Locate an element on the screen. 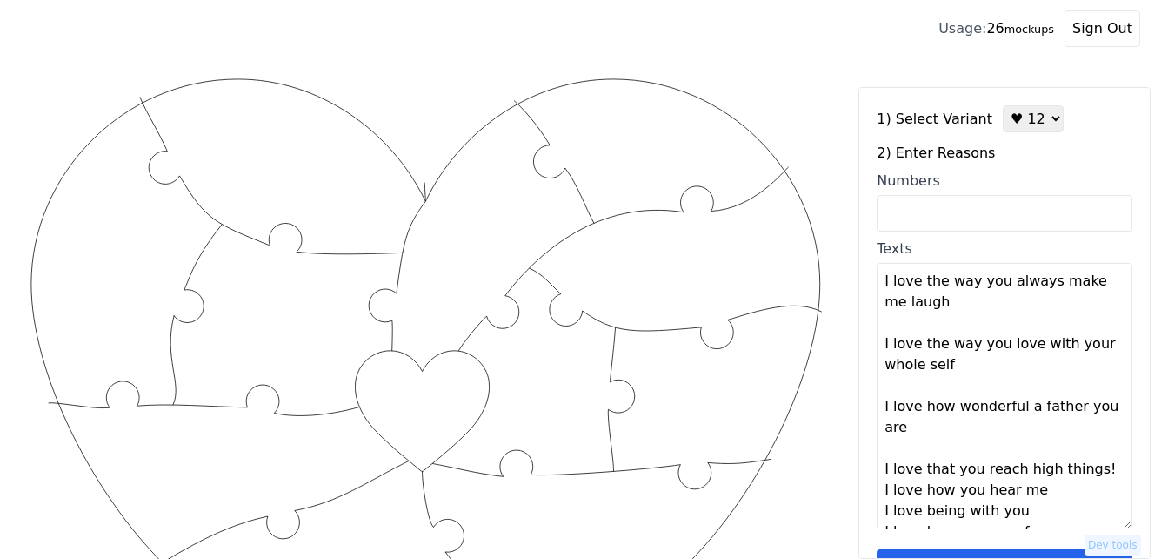 Image resolution: width=1168 pixels, height=559 pixels. small: mockups is located at coordinates (1029, 29).